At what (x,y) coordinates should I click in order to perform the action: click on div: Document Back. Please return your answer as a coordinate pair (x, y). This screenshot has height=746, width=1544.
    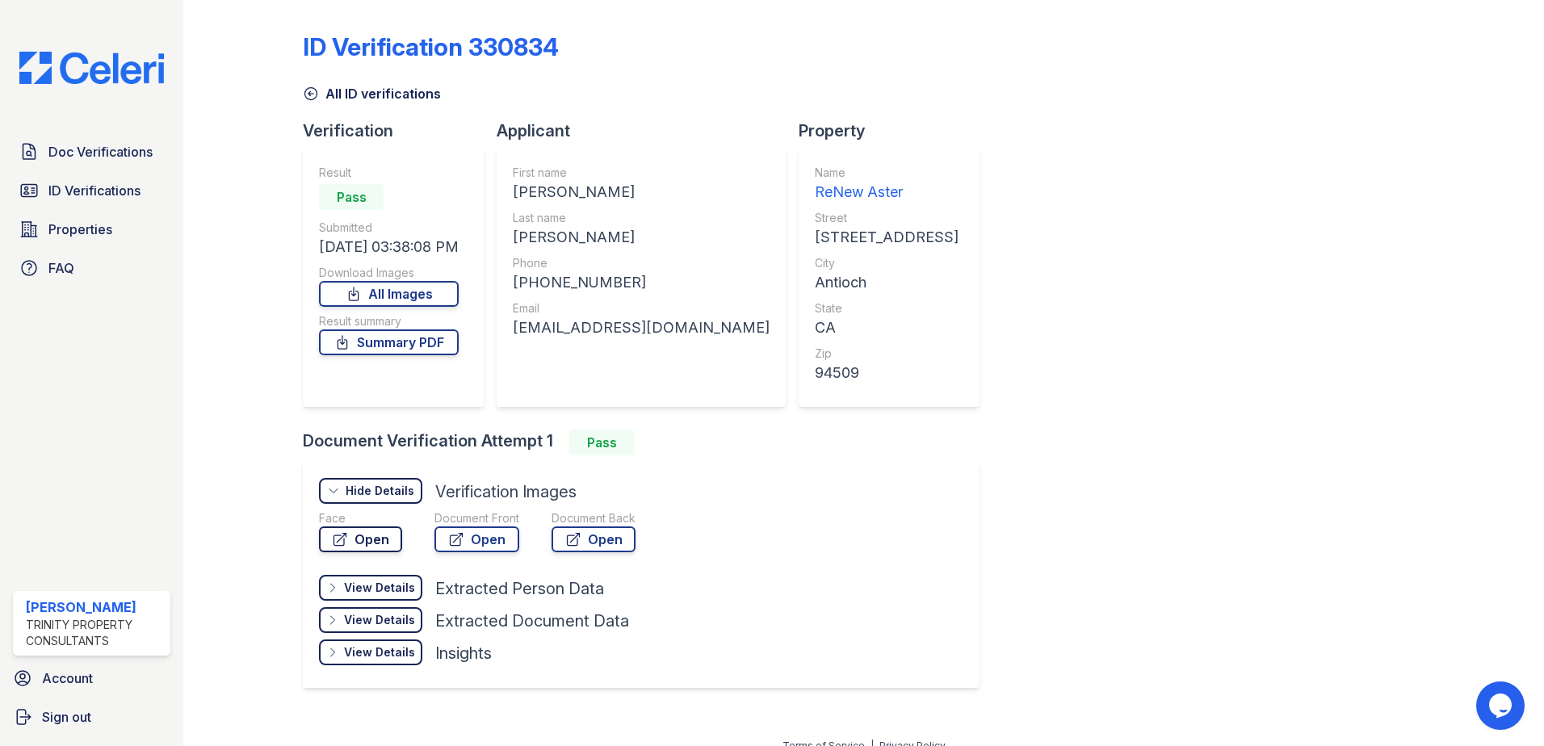
    Looking at the image, I should click on (594, 518).